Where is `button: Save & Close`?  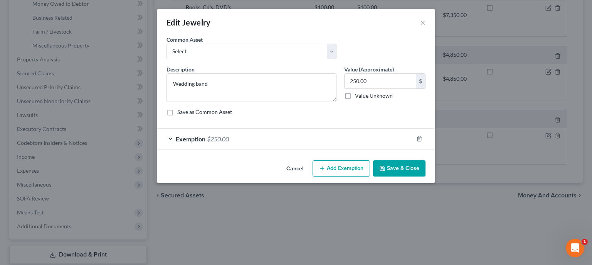
button: Save & Close is located at coordinates (400, 168).